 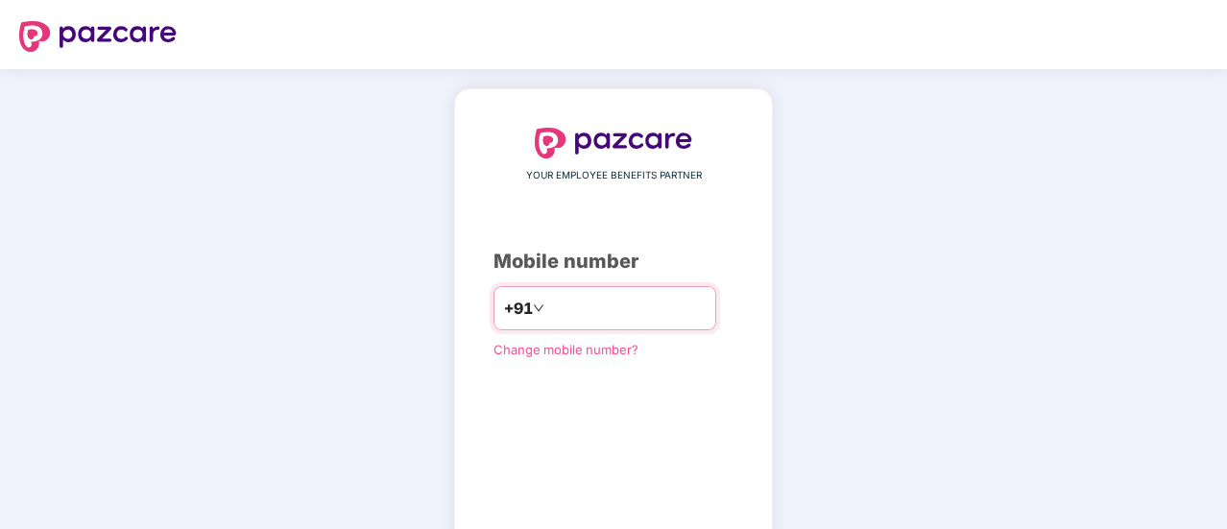 I want to click on div: Mobile number, so click(x=614, y=261).